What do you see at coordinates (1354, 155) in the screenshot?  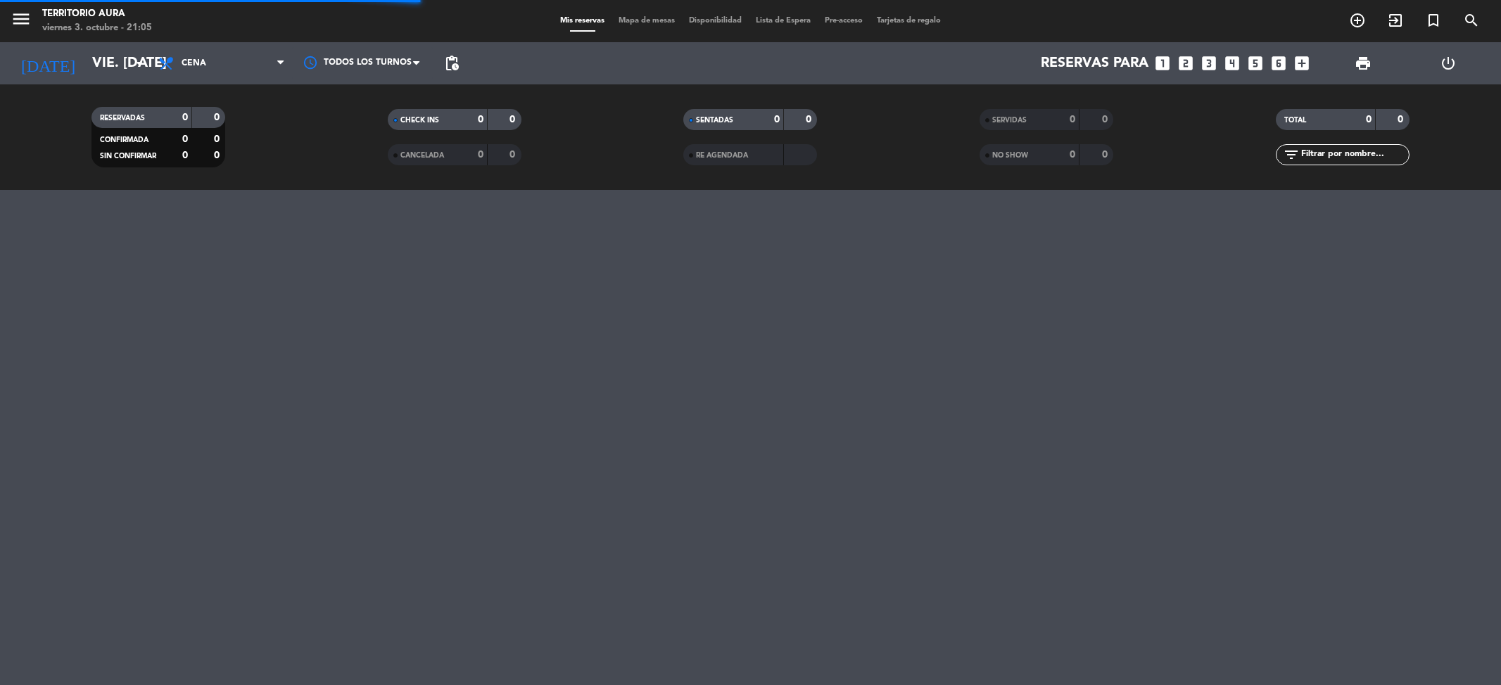 I see `input: Filtrar por nombre...` at bounding box center [1354, 155].